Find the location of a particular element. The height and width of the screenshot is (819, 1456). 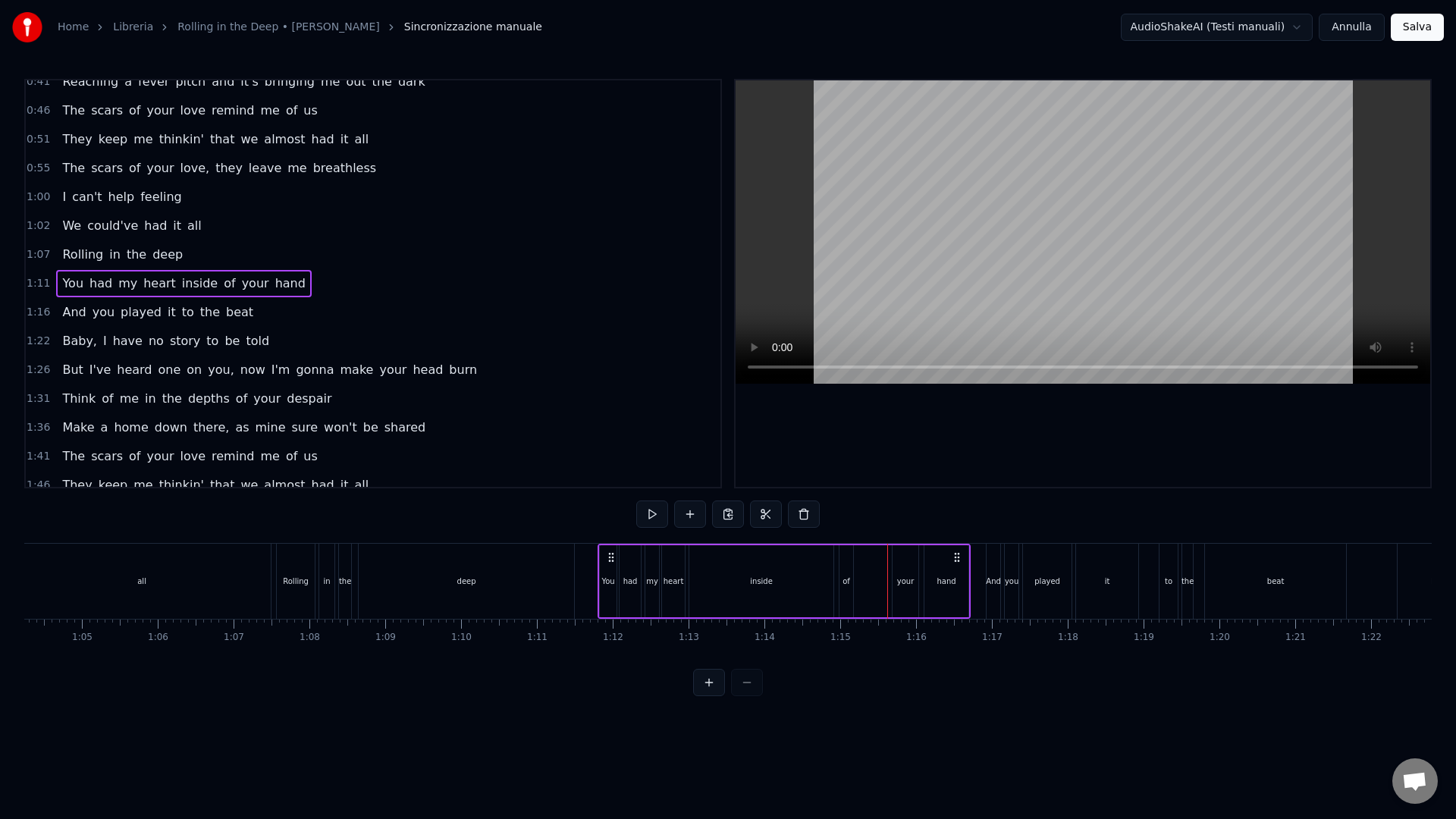

span: 1:26 is located at coordinates (38, 371).